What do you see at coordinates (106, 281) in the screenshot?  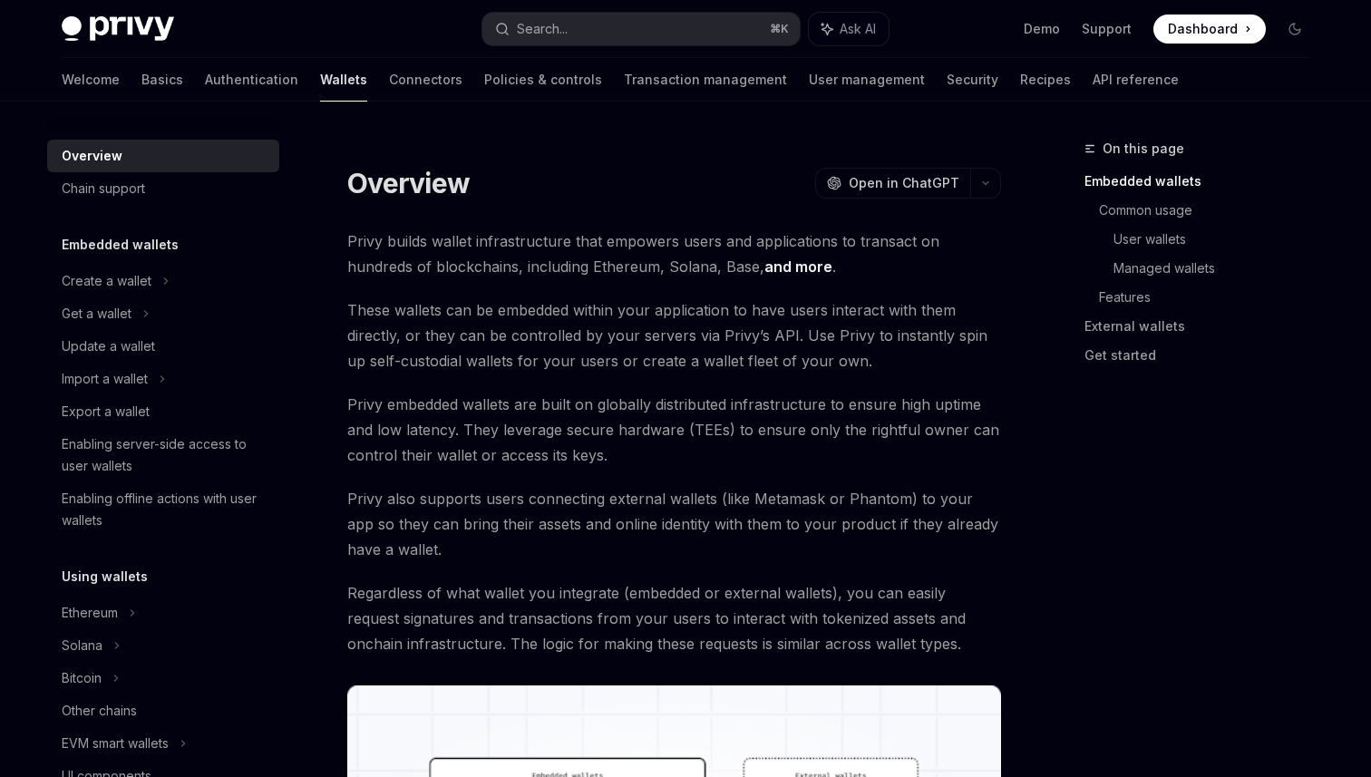 I see `div: Create a wallet` at bounding box center [106, 281].